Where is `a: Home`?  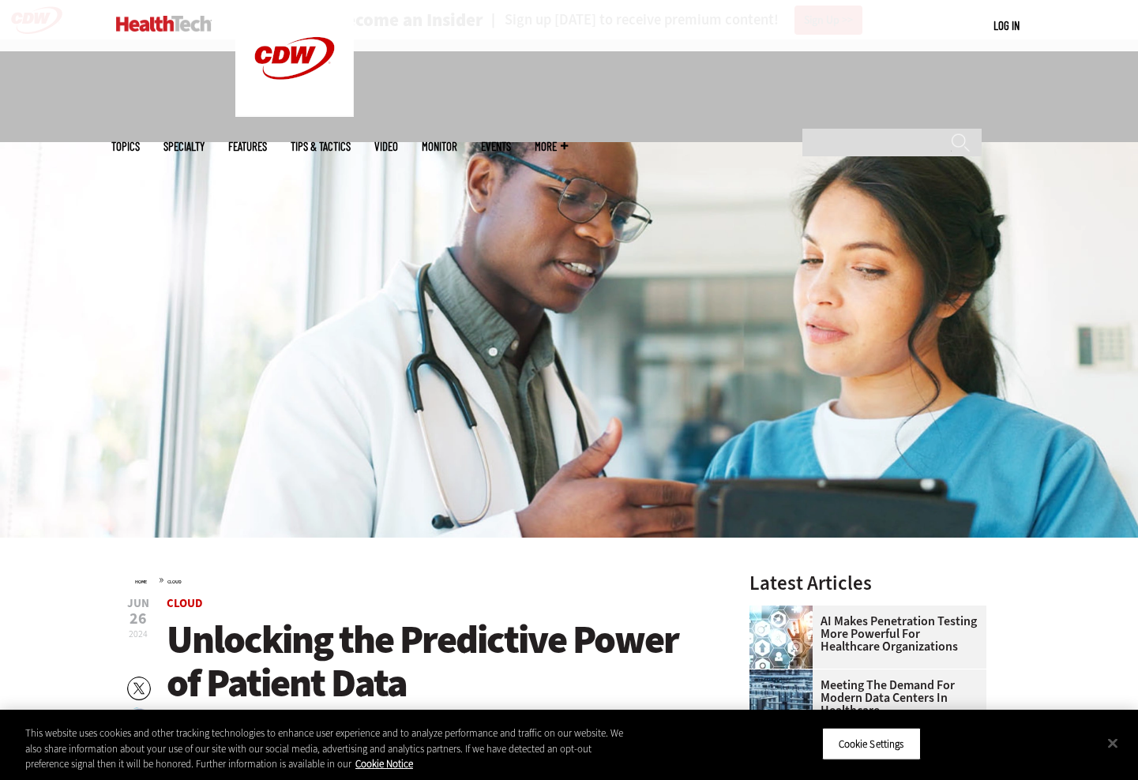 a: Home is located at coordinates (141, 582).